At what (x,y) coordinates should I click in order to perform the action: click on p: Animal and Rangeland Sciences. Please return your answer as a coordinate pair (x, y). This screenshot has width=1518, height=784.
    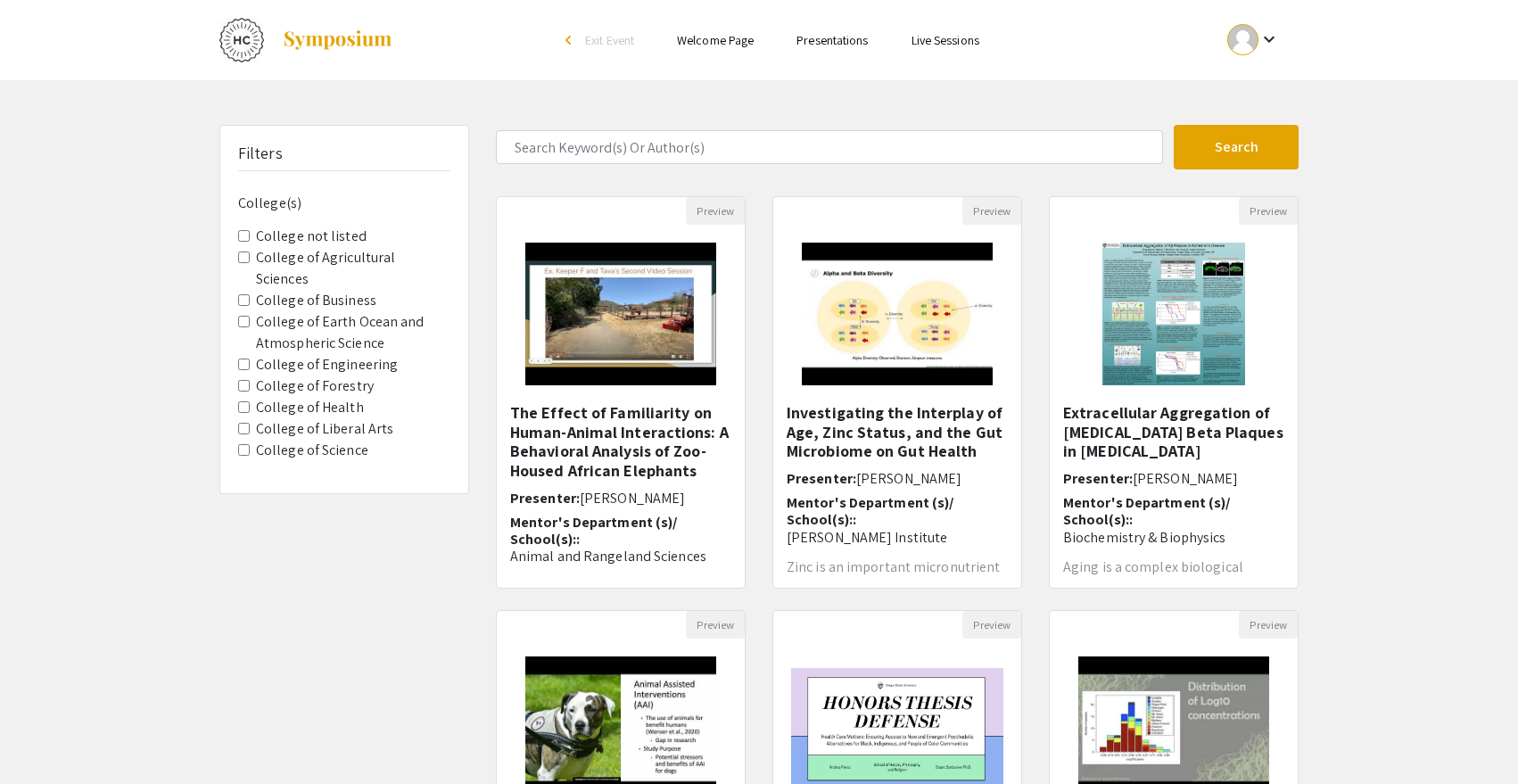
    Looking at the image, I should click on (621, 556).